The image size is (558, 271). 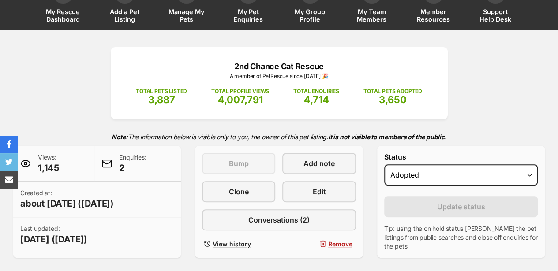 What do you see at coordinates (239, 164) in the screenshot?
I see `button: Bump` at bounding box center [239, 164].